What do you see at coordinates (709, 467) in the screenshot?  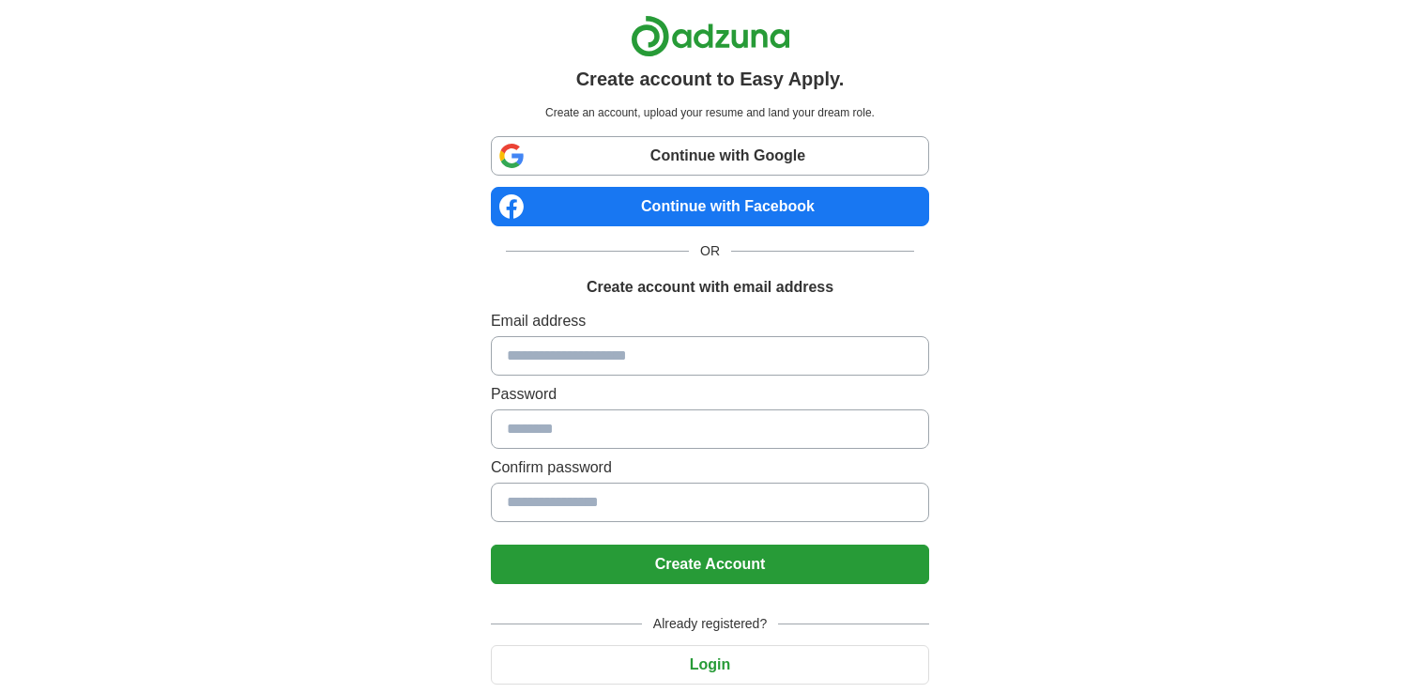 I see `label: Confirm password` at bounding box center [709, 467].